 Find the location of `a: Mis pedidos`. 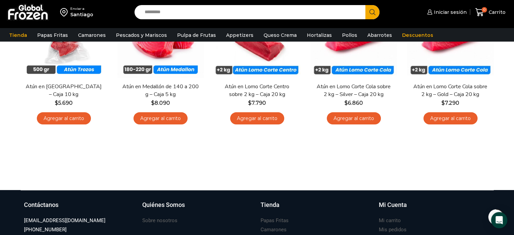

a: Mis pedidos is located at coordinates (393, 230).